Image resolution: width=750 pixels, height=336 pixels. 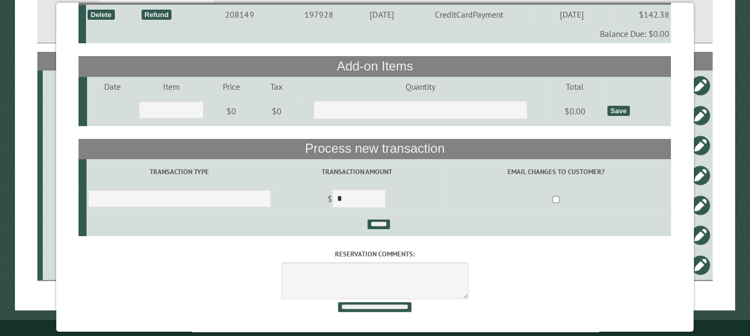 I want to click on td: Date, so click(x=112, y=87).